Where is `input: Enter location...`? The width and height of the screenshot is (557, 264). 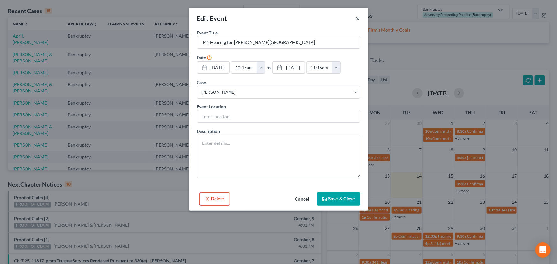
input: Enter location... is located at coordinates (279, 116).